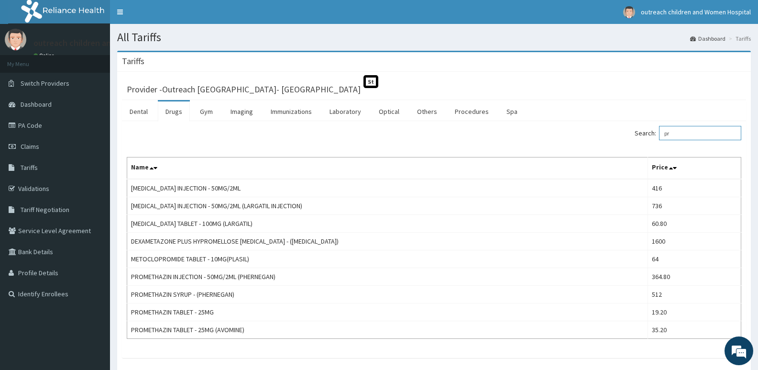 The image size is (758, 370). Describe the element at coordinates (371, 81) in the screenshot. I see `span: St` at that location.